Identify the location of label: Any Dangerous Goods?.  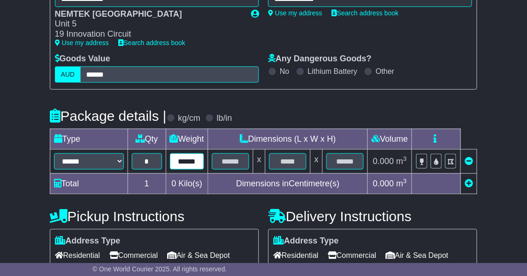
(320, 59).